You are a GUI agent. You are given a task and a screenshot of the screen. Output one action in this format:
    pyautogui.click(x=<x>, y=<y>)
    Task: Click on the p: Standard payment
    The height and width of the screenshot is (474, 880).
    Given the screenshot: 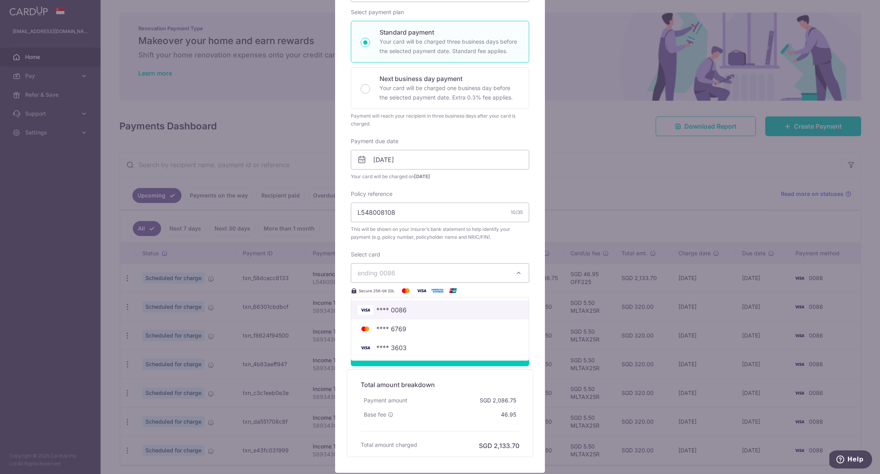 What is the action you would take?
    pyautogui.click(x=450, y=32)
    